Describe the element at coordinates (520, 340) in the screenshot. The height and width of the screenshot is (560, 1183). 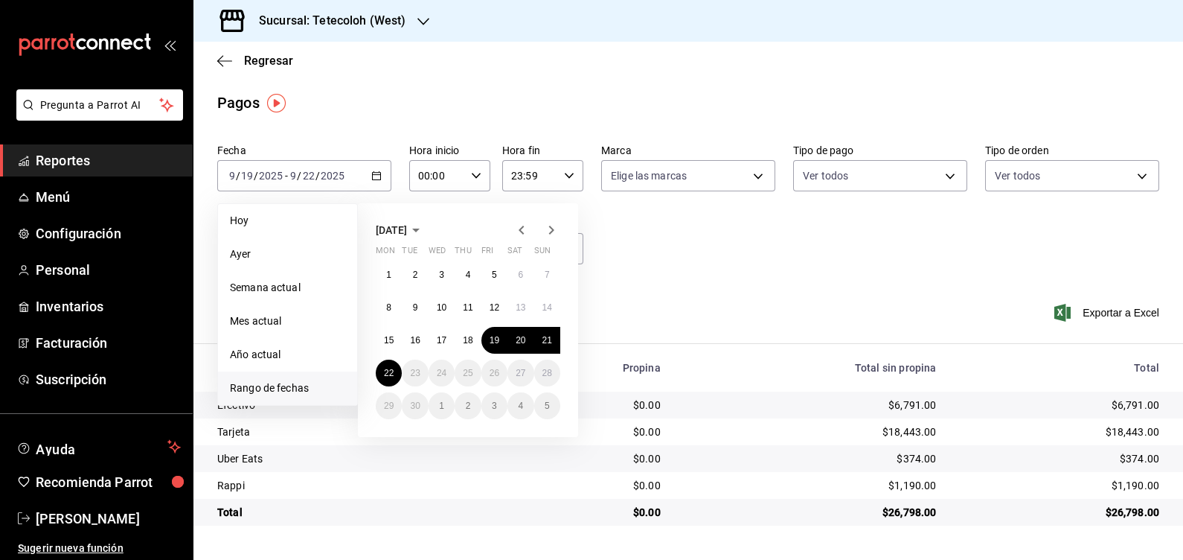
I see `abbr: September 20, 2025` at that location.